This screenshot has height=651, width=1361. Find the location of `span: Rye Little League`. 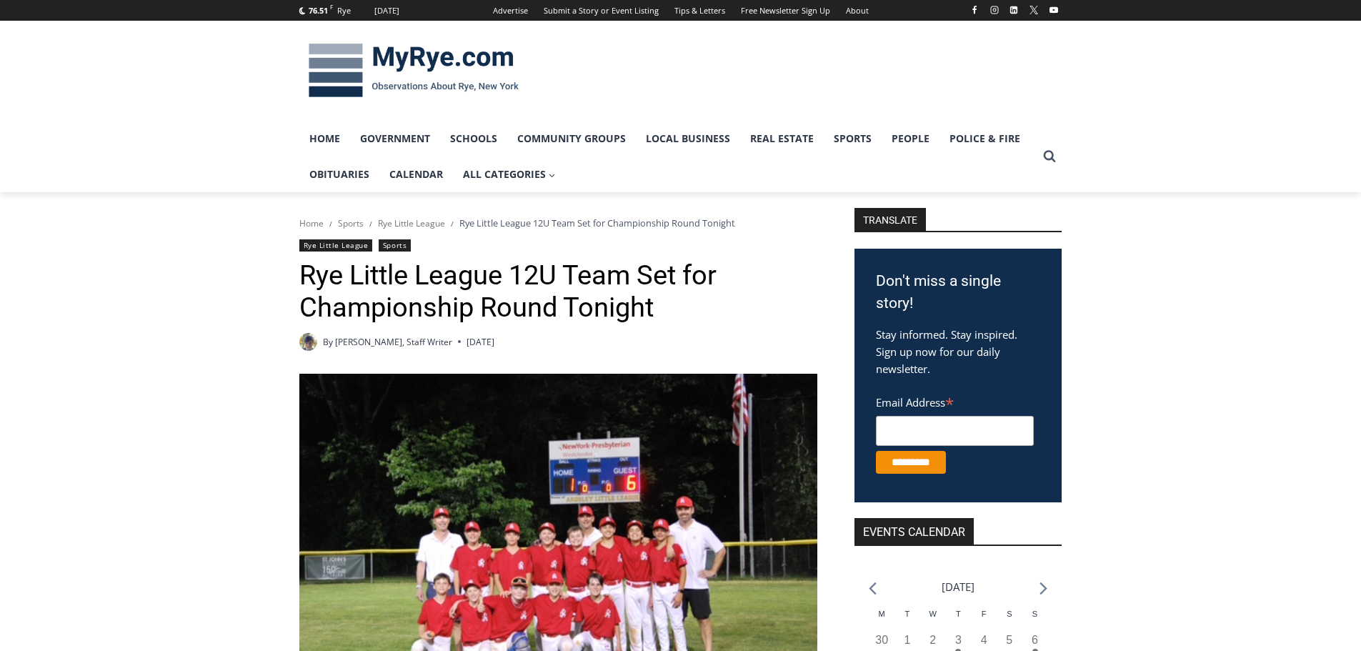

span: Rye Little League is located at coordinates (412, 223).